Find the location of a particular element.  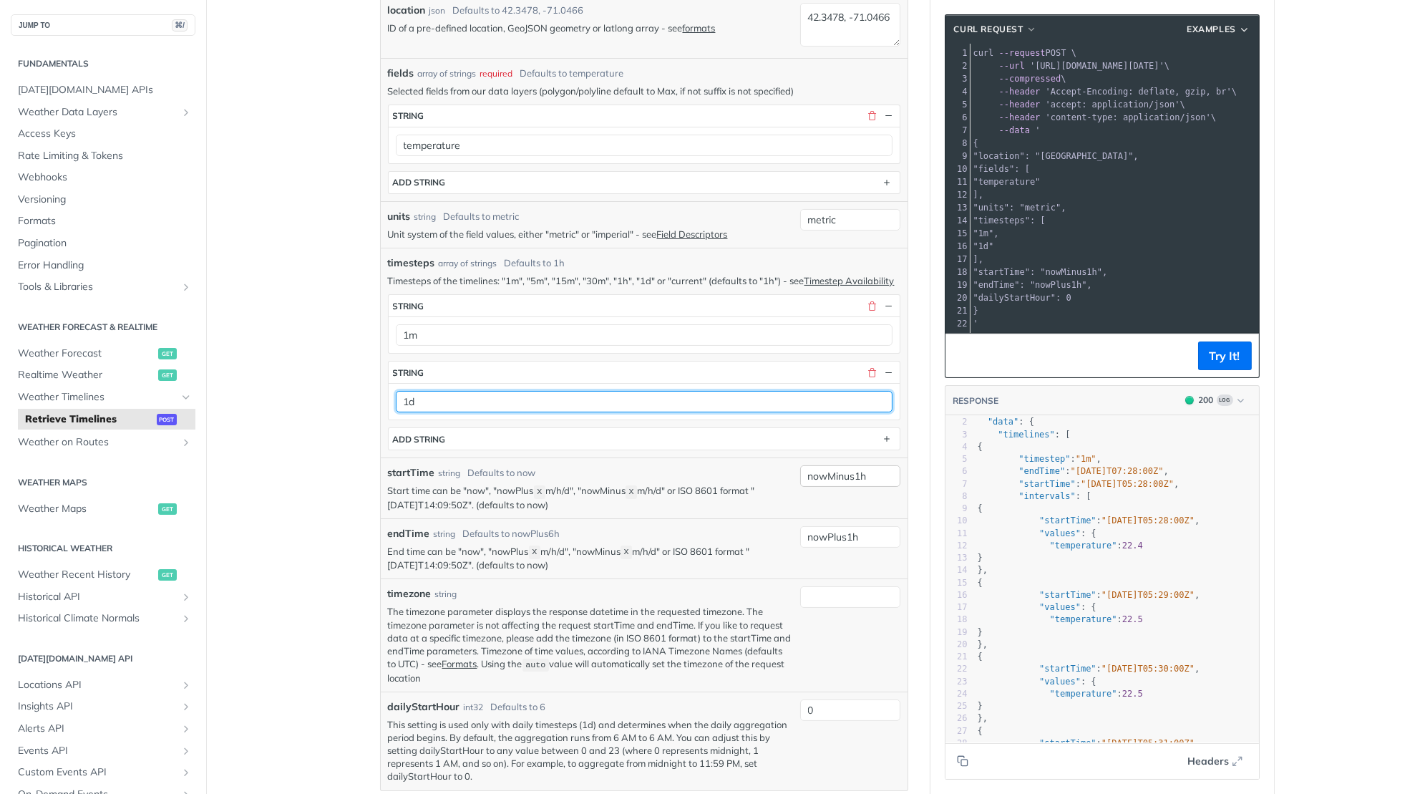

span: timesteps is located at coordinates (411, 263).